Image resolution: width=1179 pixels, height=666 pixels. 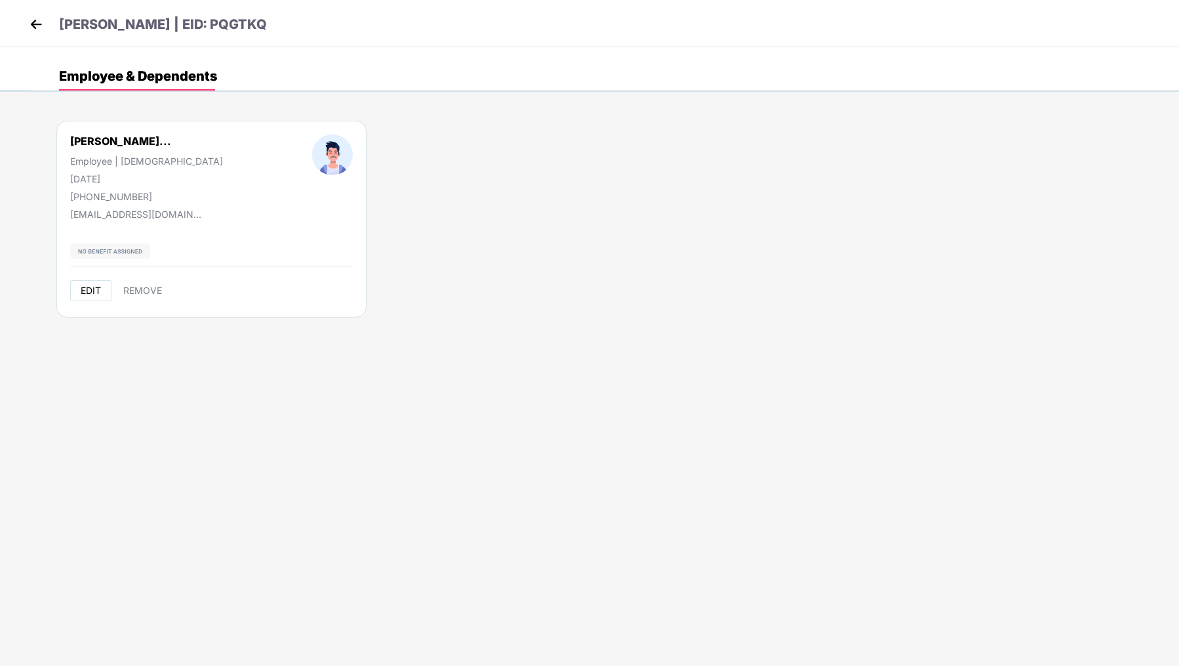 I want to click on img: back, so click(x=36, y=24).